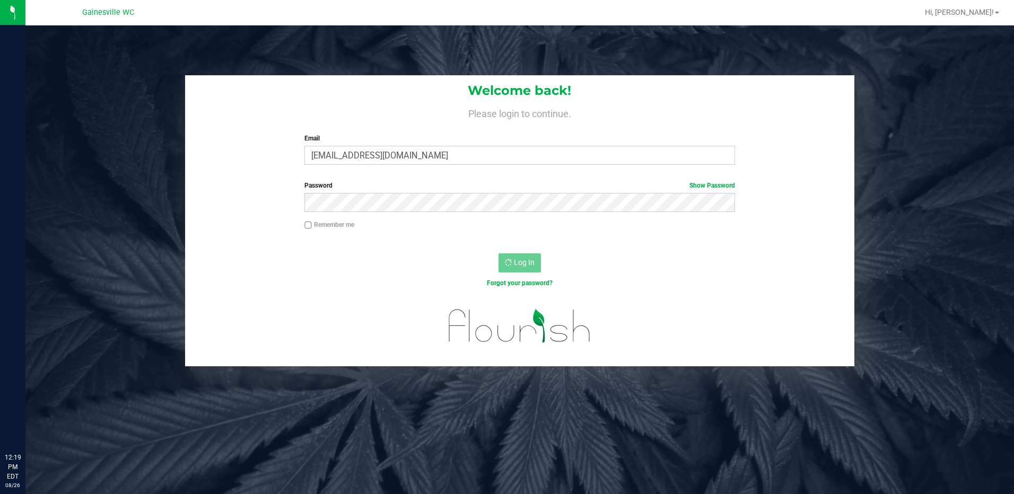 The height and width of the screenshot is (494, 1014). What do you see at coordinates (712, 186) in the screenshot?
I see `a: Show Password` at bounding box center [712, 186].